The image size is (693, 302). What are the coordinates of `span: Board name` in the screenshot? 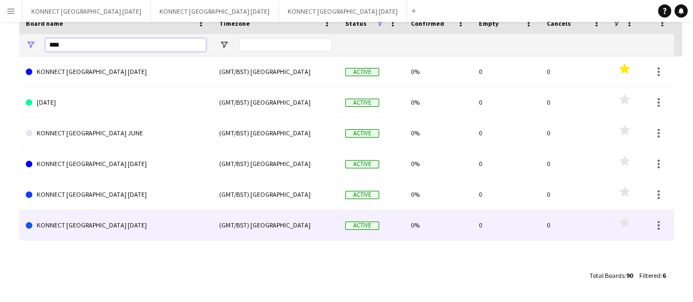 It's located at (44, 23).